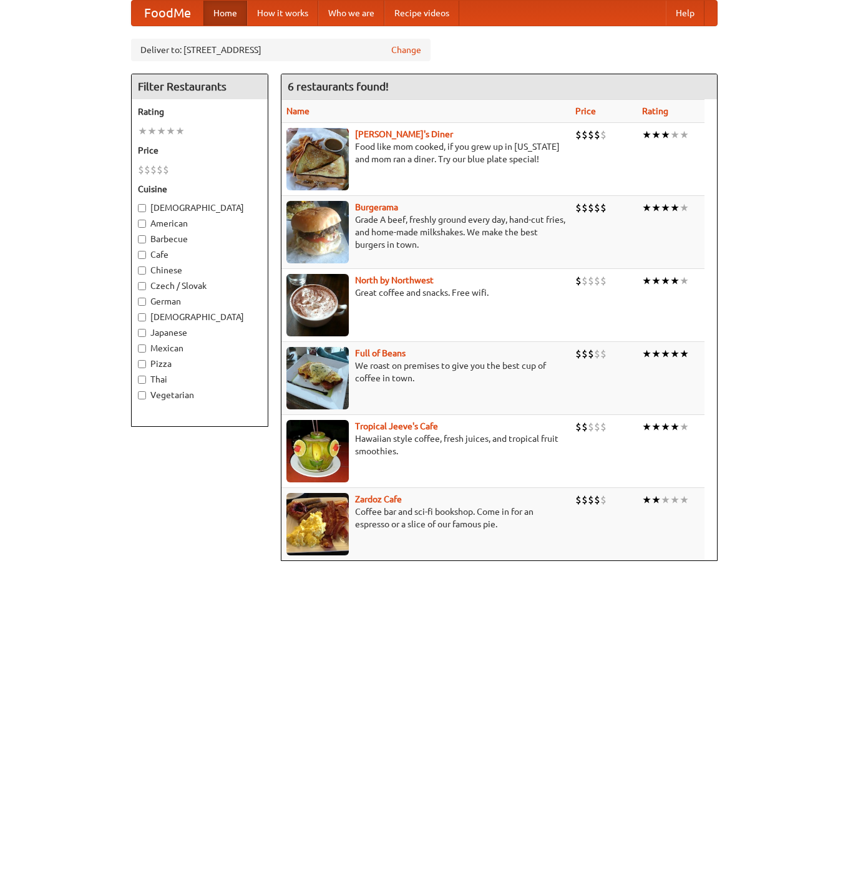 This screenshot has height=883, width=848. Describe the element at coordinates (685, 13) in the screenshot. I see `a: Help` at that location.